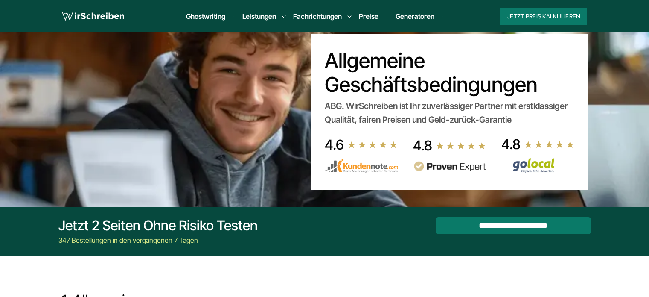  What do you see at coordinates (206, 16) in the screenshot?
I see `a: Ghostwriting` at bounding box center [206, 16].